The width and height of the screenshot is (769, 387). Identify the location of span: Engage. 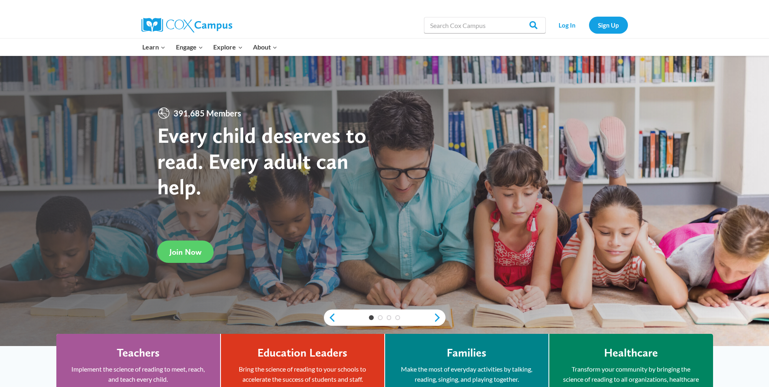
(189, 47).